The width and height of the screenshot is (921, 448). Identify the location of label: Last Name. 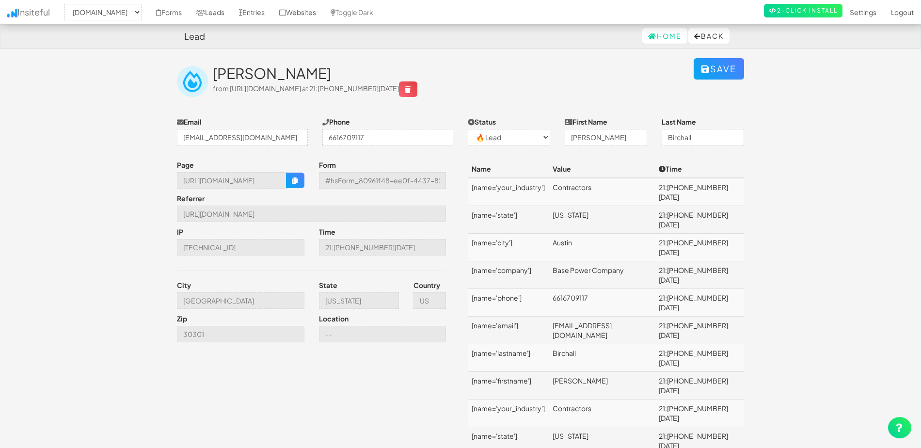
(679, 122).